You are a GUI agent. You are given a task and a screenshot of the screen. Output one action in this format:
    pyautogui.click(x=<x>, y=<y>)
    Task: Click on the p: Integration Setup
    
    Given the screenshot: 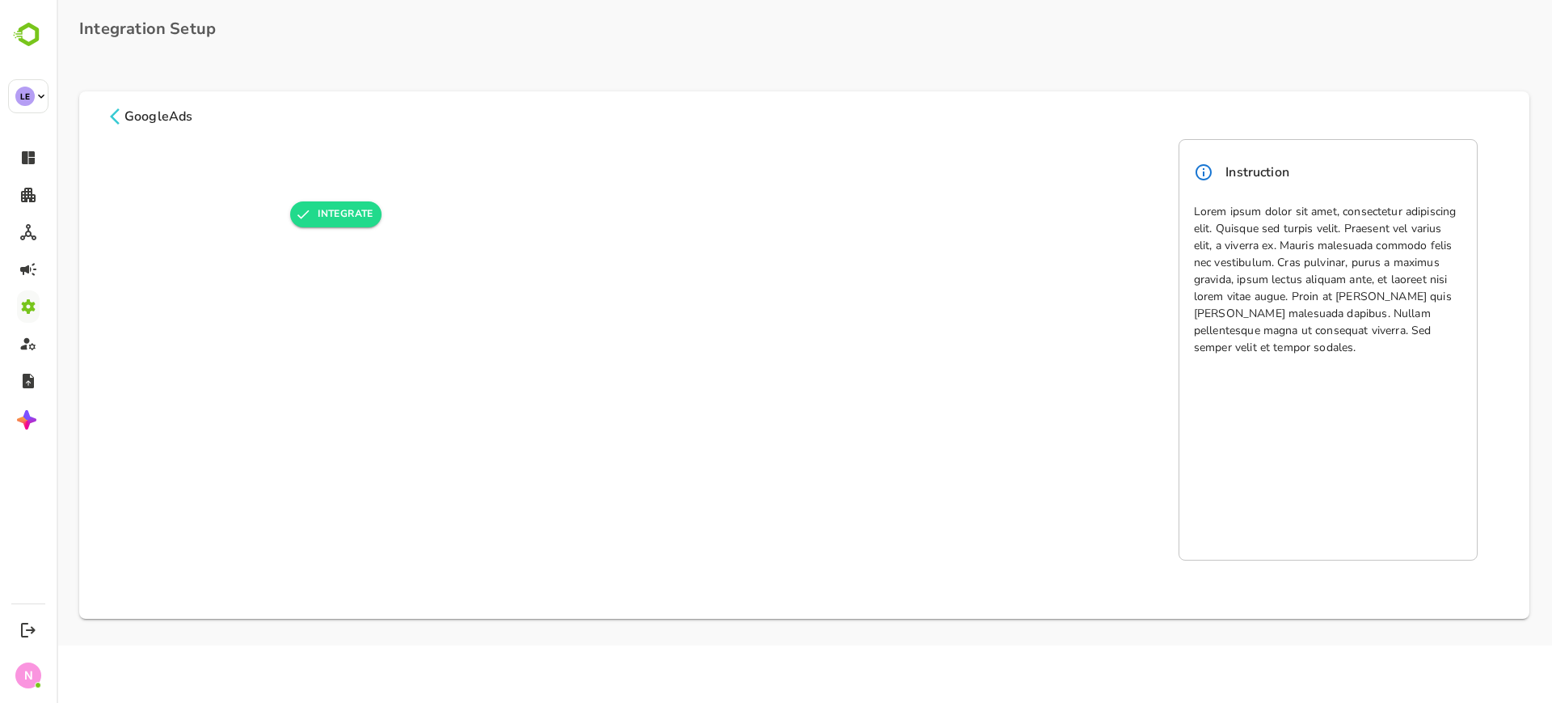 What is the action you would take?
    pyautogui.click(x=748, y=29)
    